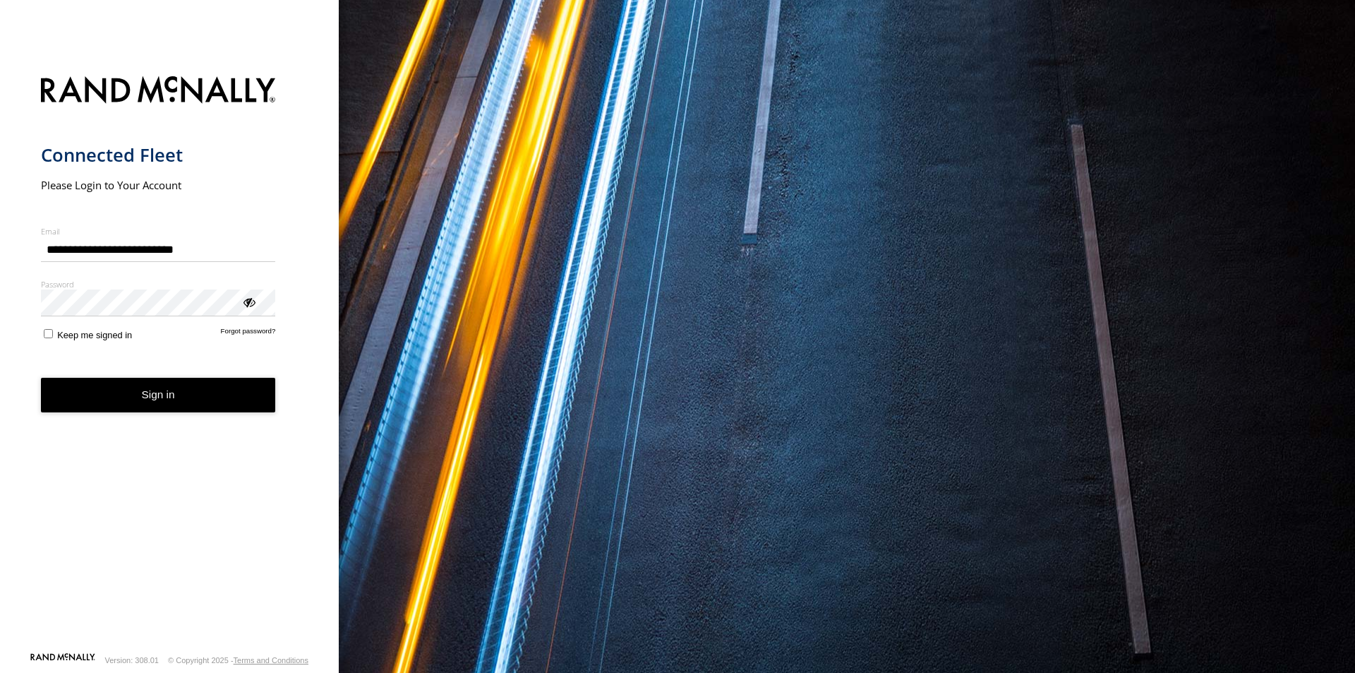  Describe the element at coordinates (63, 660) in the screenshot. I see `a: Visit our Website` at that location.